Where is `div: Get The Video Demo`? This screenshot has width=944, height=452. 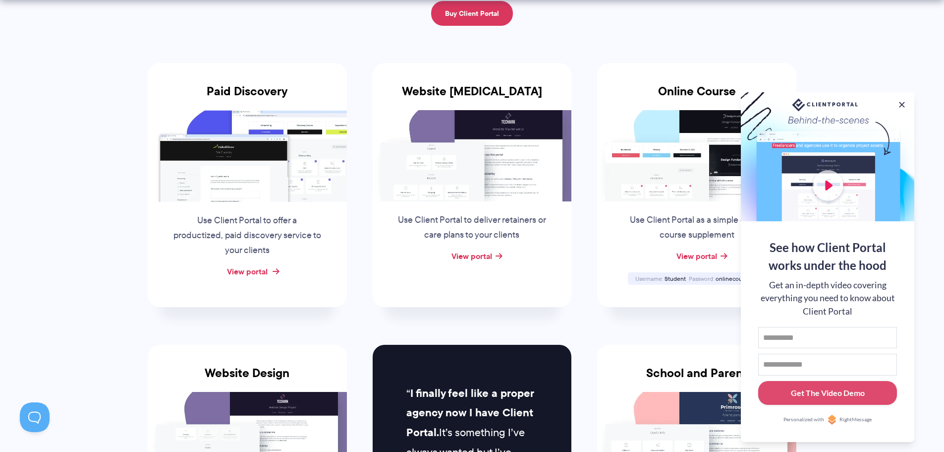 div: Get The Video Demo is located at coordinates (828, 393).